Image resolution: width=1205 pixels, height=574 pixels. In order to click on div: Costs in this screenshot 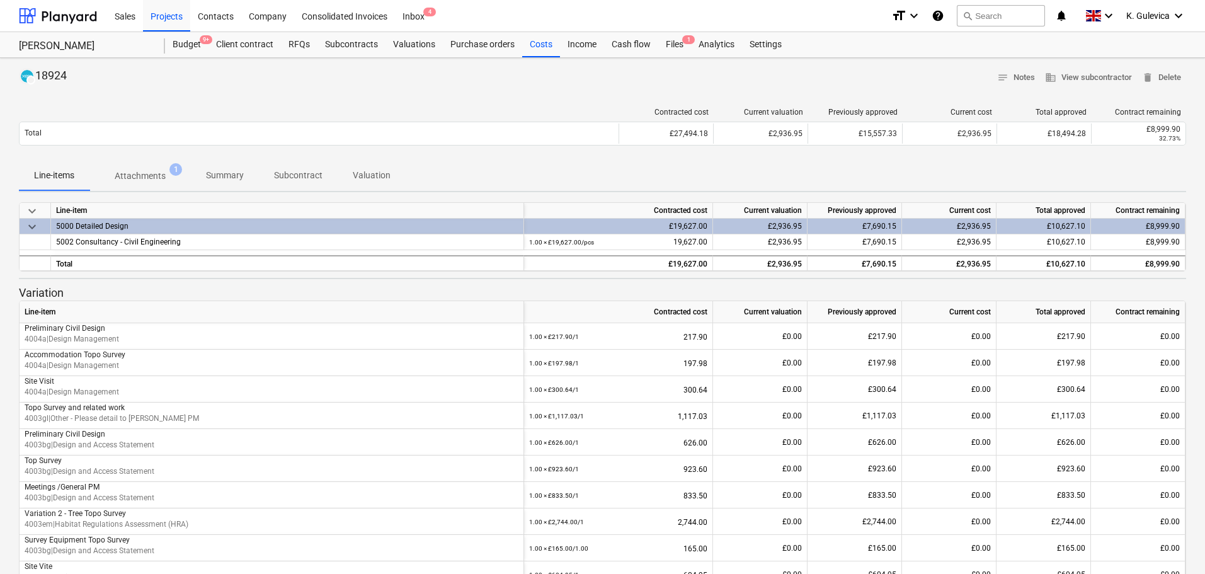, I will do `click(541, 45)`.